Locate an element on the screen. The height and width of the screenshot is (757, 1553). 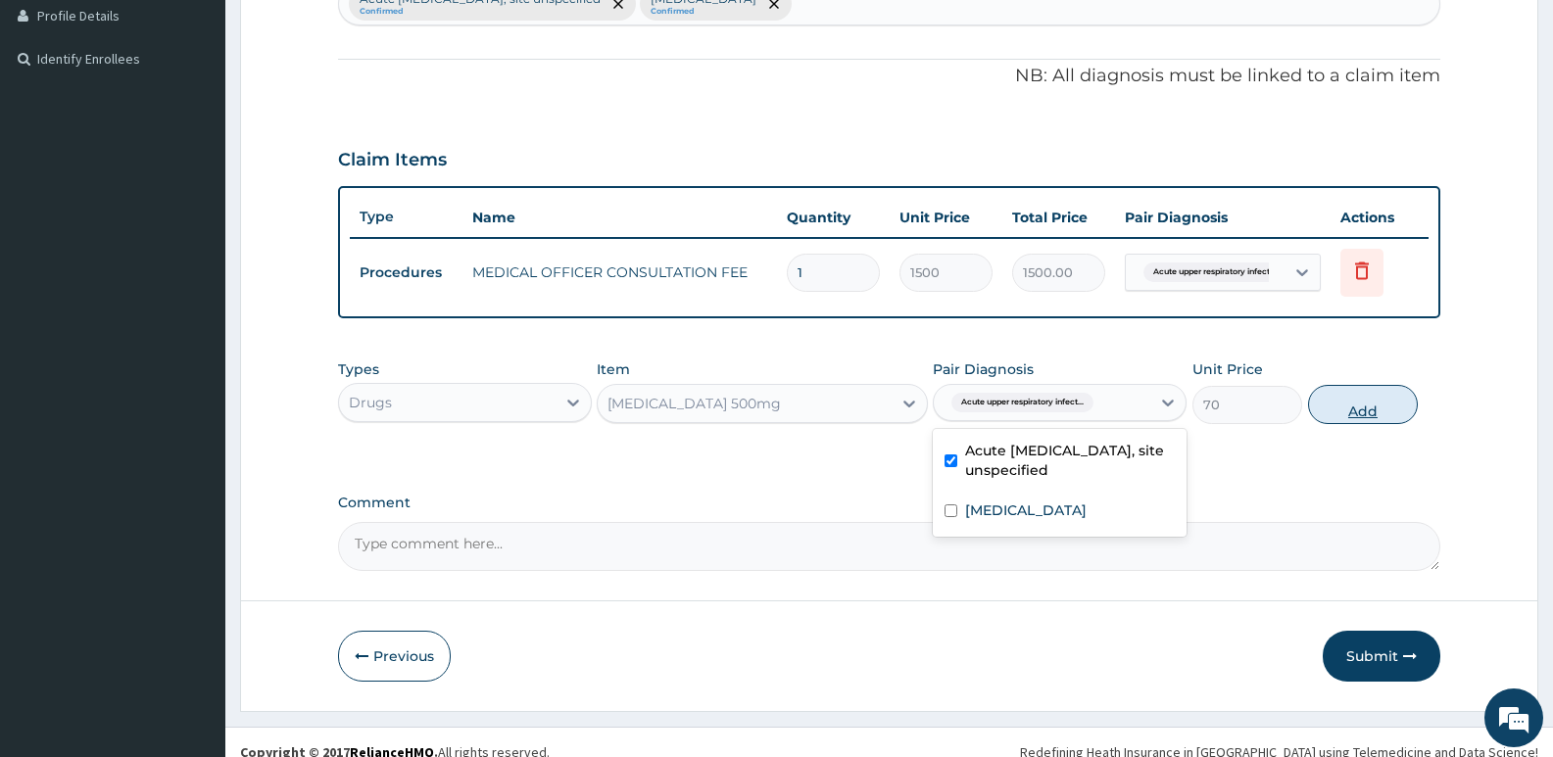
div: Drugs is located at coordinates (370, 403).